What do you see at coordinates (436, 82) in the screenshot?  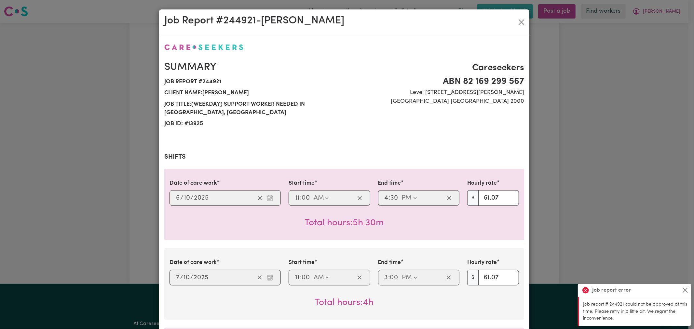 I see `span: ABN 82 169 299 567` at bounding box center [436, 82].